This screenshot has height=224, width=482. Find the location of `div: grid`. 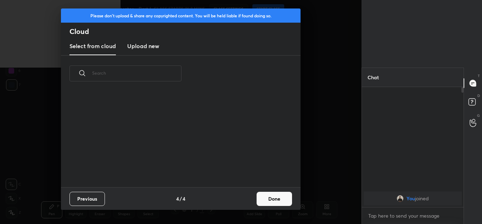

div: grid is located at coordinates (413, 199).